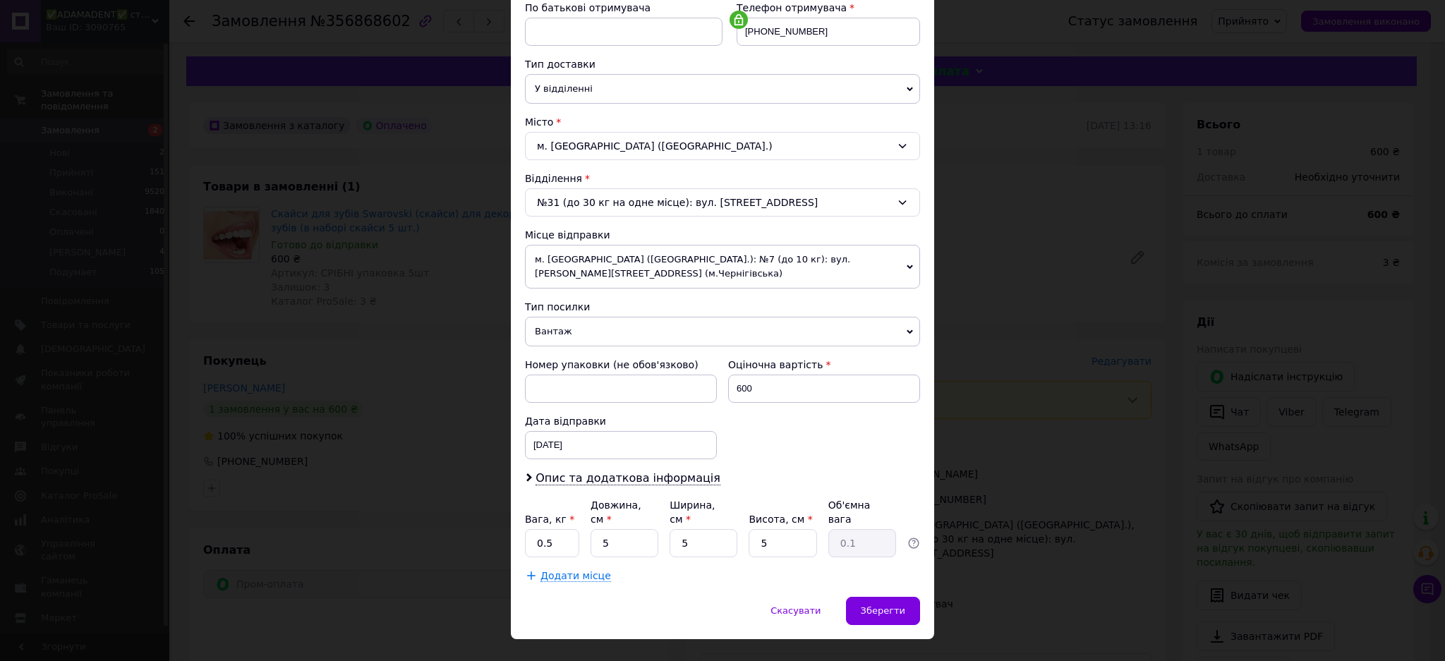  What do you see at coordinates (550, 519) in the screenshot?
I see `label: Вага, кг` at bounding box center [550, 519].